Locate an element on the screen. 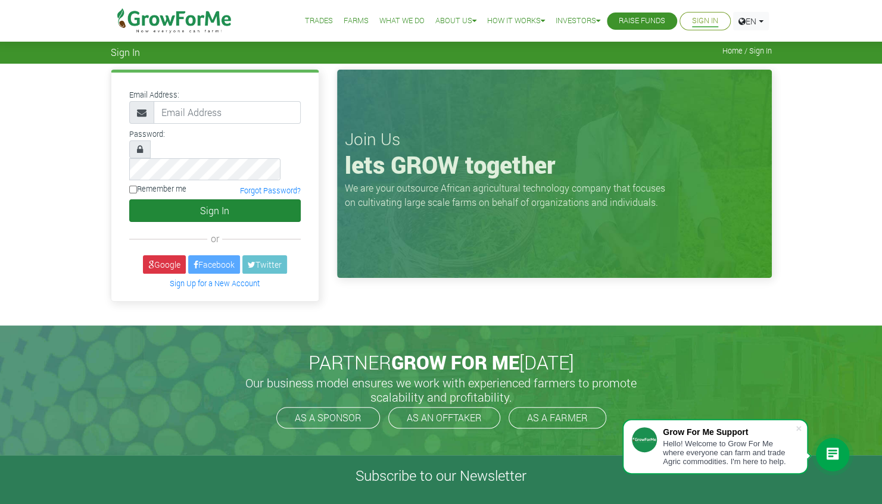  a: AS A SPONSOR is located at coordinates (328, 418).